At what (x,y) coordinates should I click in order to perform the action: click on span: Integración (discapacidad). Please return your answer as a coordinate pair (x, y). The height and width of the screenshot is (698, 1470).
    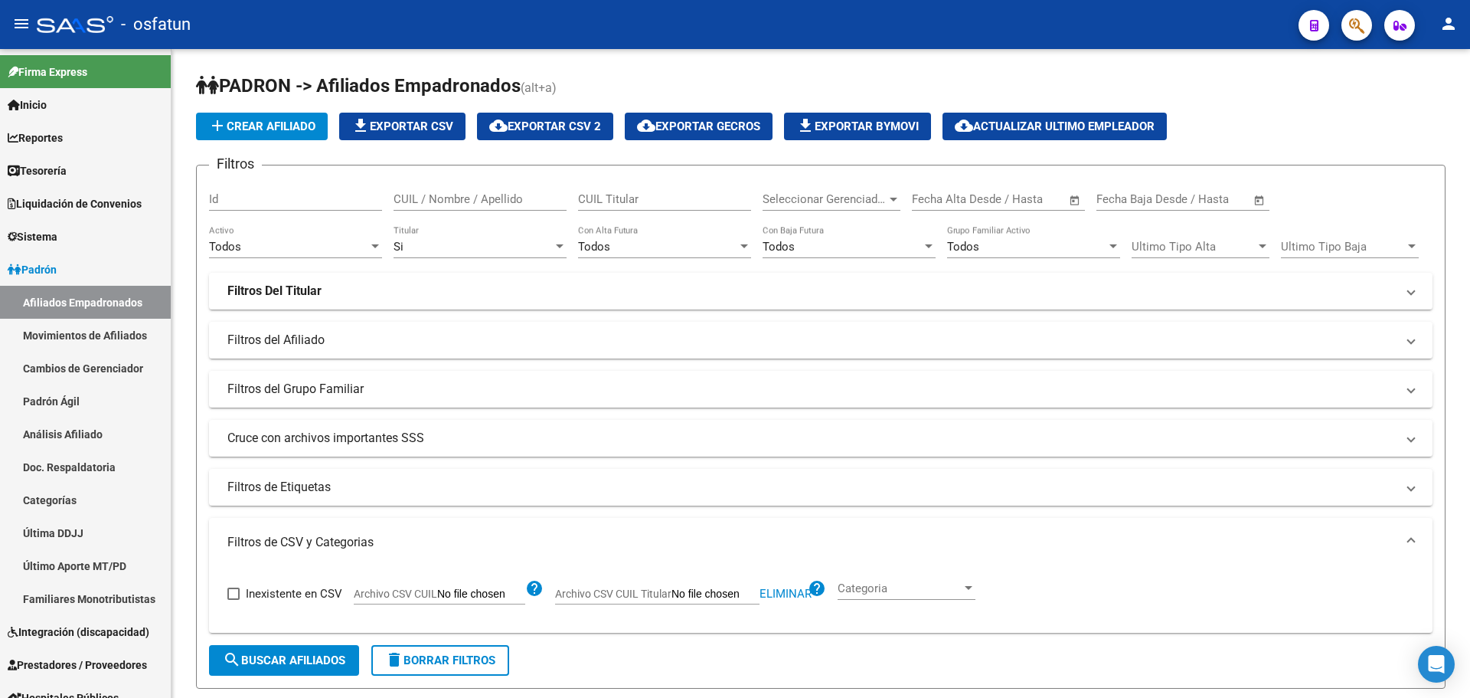
    Looking at the image, I should click on (78, 632).